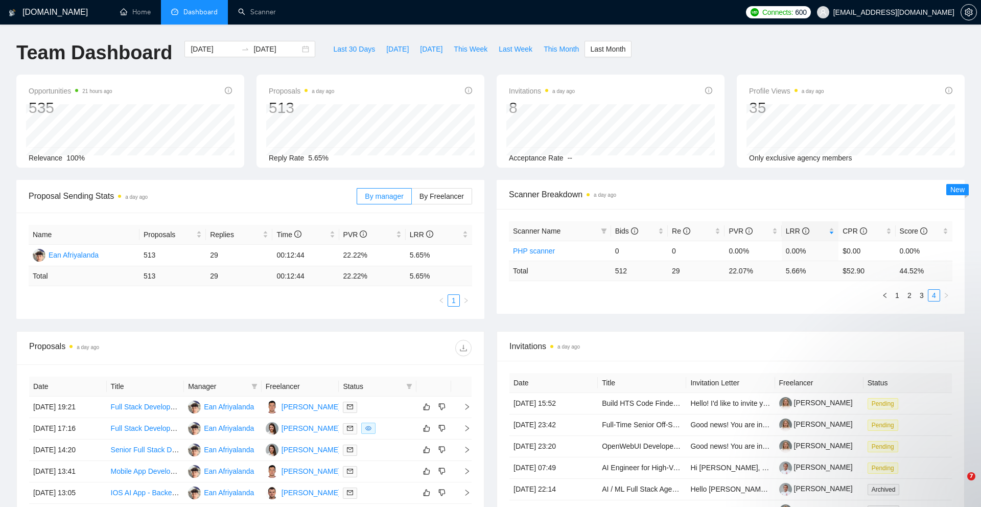 The image size is (981, 507). Describe the element at coordinates (786, 489) in the screenshot. I see `img: c1yRu-k7nMQswxxEy-YlKFVXd6JoqcZ1_InbrYzJHKWLCx1X5VAF3rOUrrYW4_75Ek` at that location.